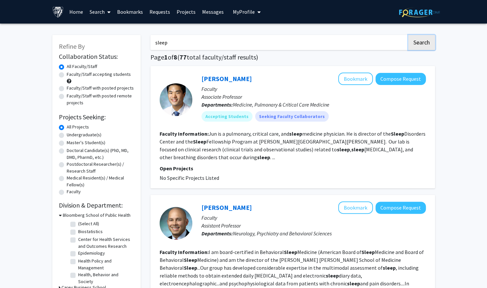 The width and height of the screenshot is (487, 288). Describe the element at coordinates (78, 127) in the screenshot. I see `label: All Projects` at that location.